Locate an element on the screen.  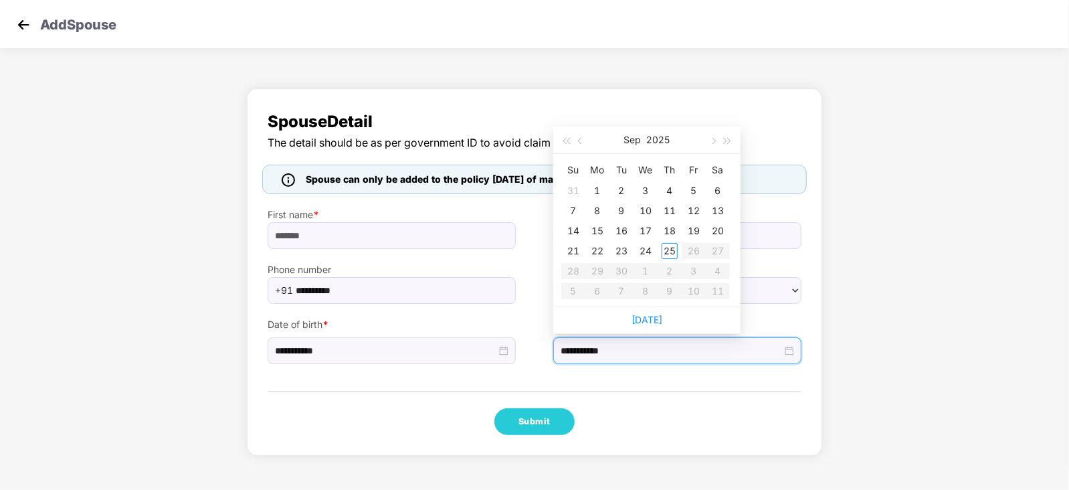
td: 2025-09-24 is located at coordinates (646, 251).